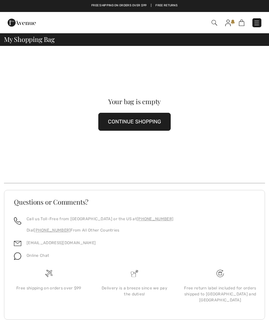  I want to click on a: Free shipping on orders over $99, so click(119, 6).